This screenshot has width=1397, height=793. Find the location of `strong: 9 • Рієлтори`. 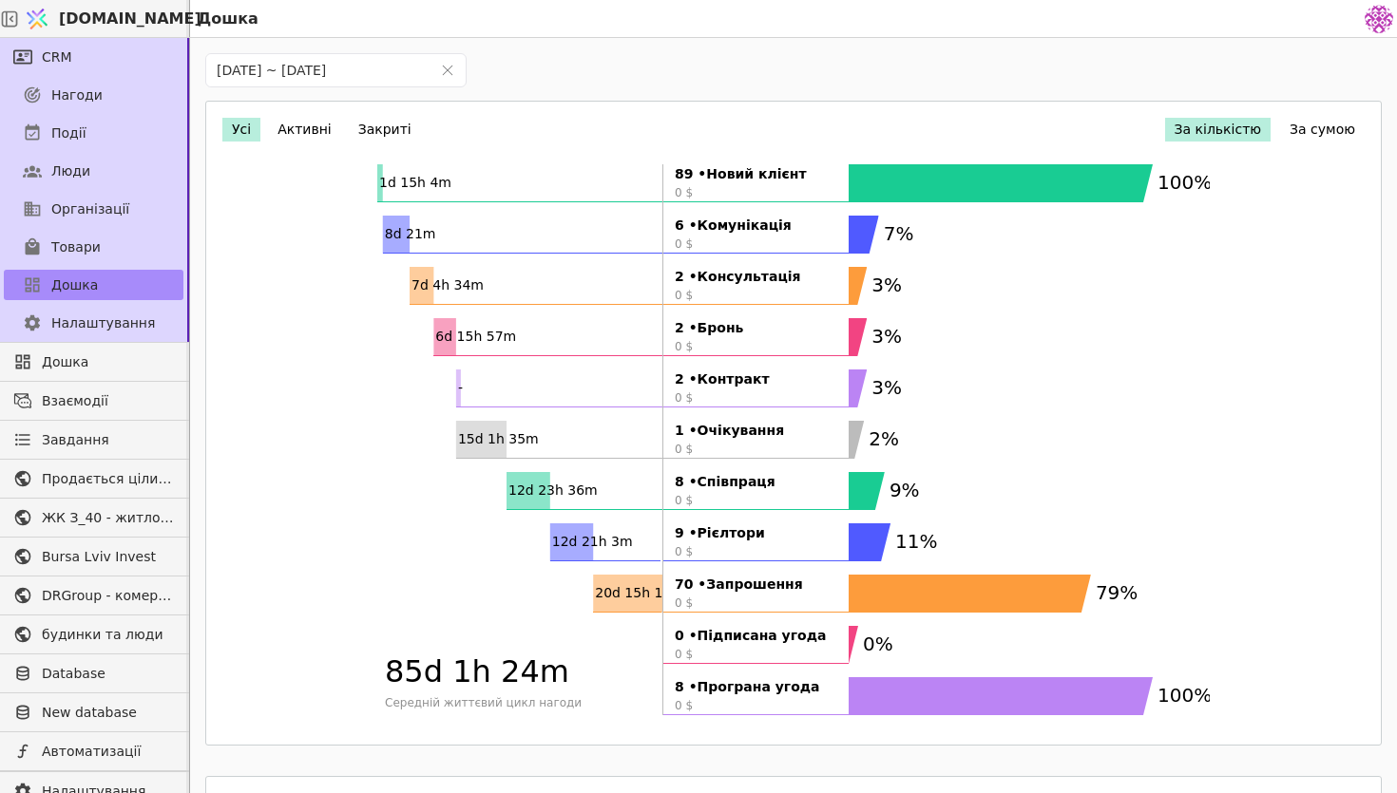

strong: 9 • Рієлтори is located at coordinates (755, 533).